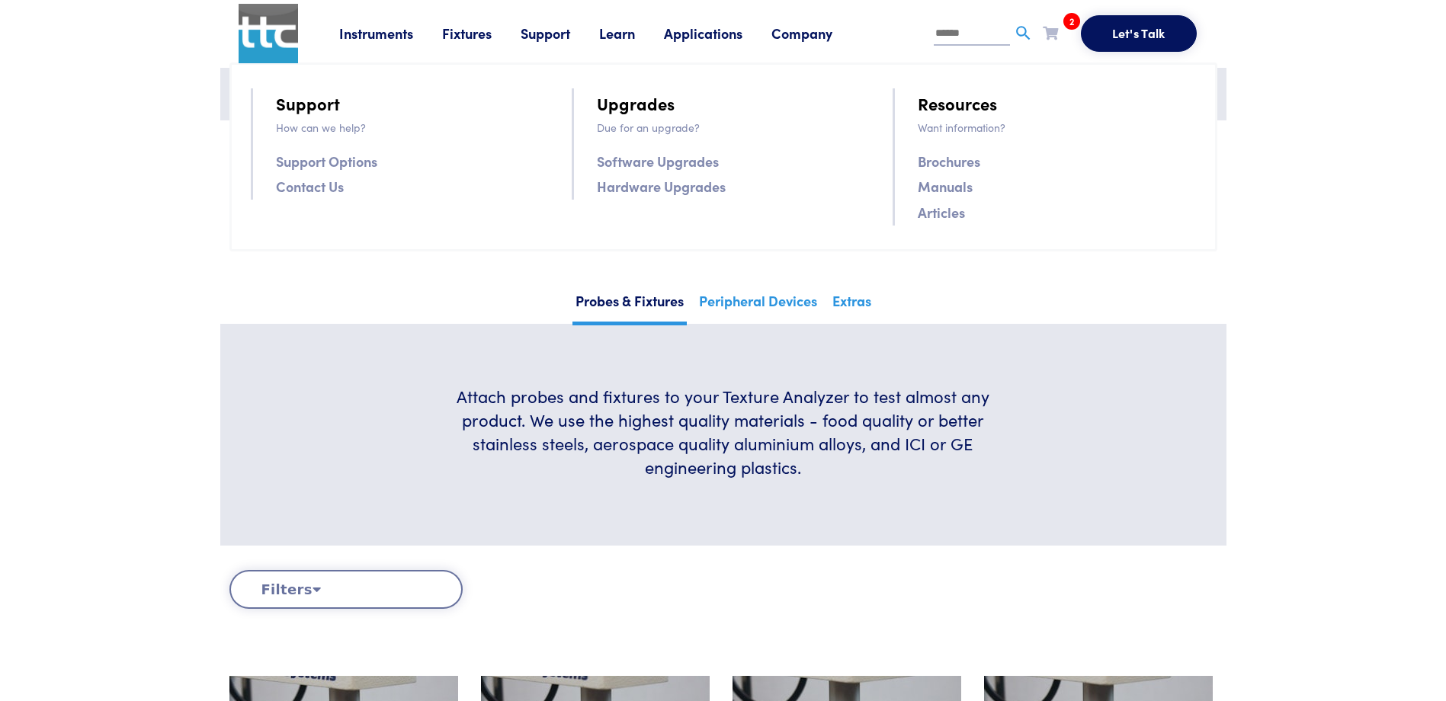  What do you see at coordinates (949, 161) in the screenshot?
I see `a: Brochures` at bounding box center [949, 161].